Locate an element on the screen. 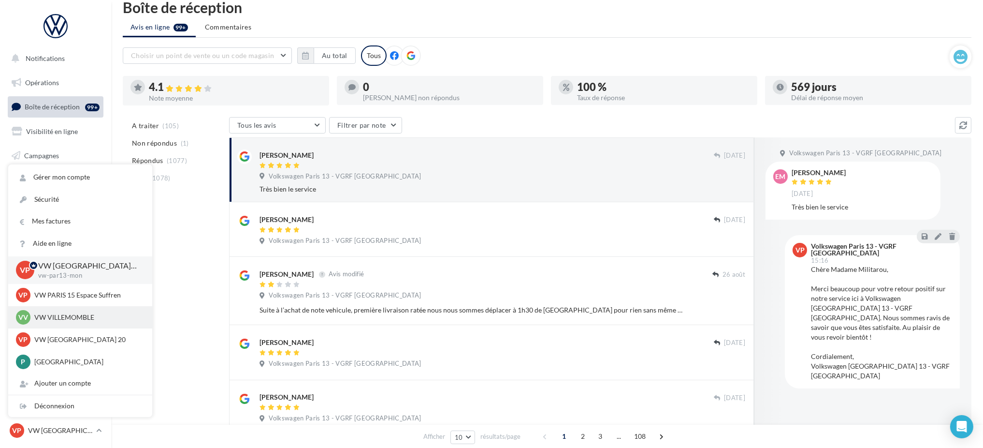  div: Tous is located at coordinates (374, 56).